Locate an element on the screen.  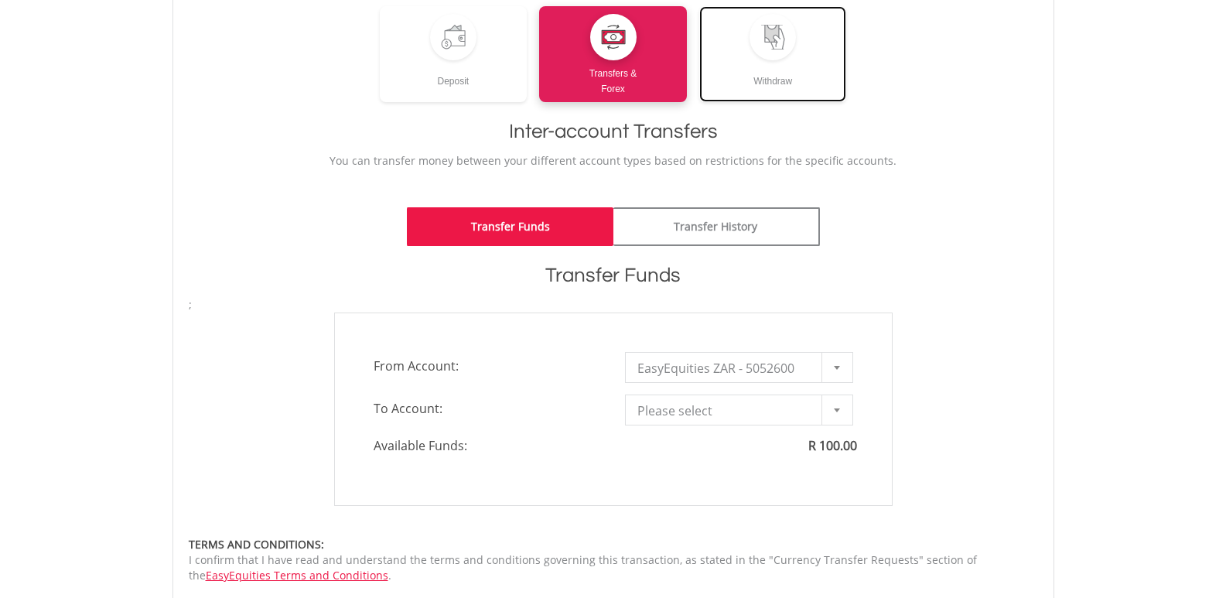
a: Withdraw is located at coordinates (773, 54).